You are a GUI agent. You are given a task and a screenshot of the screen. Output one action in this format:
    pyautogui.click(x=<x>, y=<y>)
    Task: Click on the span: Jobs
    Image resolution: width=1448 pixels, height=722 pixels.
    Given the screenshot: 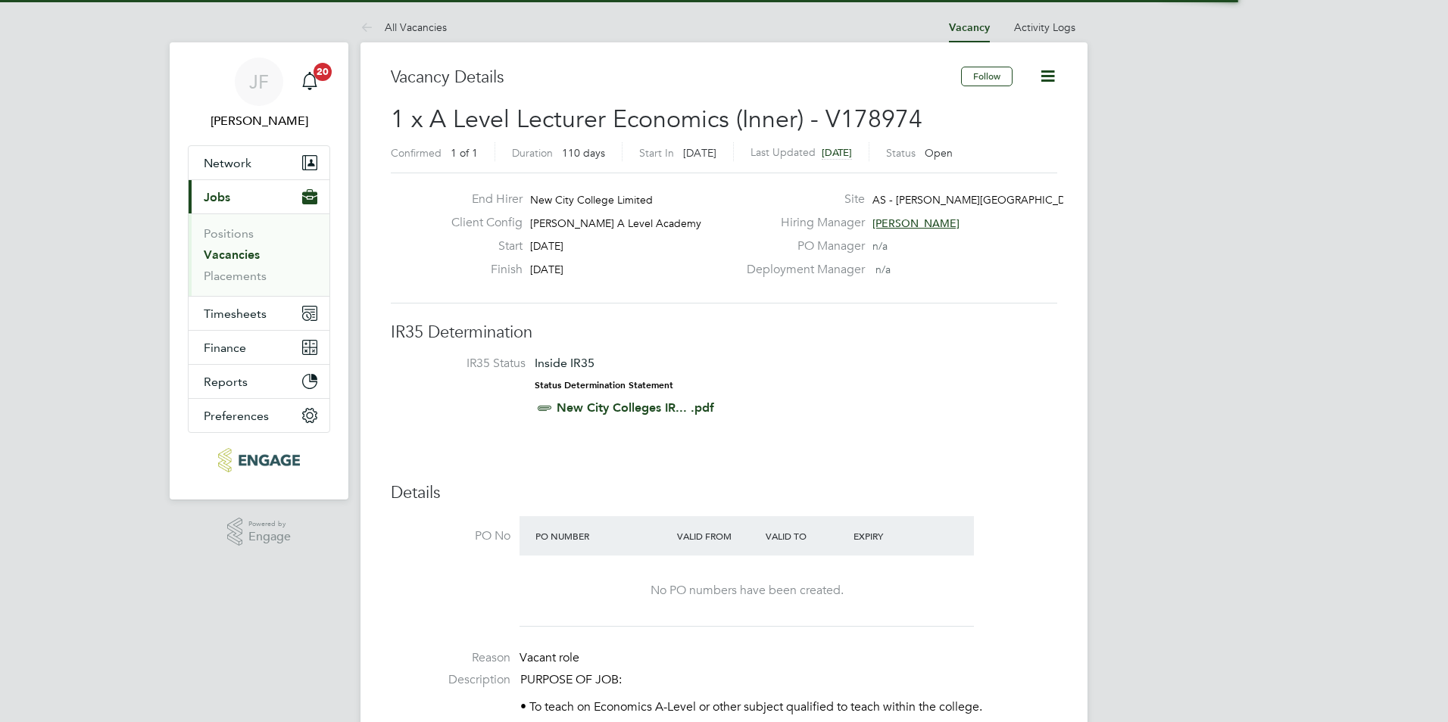 What is the action you would take?
    pyautogui.click(x=217, y=197)
    